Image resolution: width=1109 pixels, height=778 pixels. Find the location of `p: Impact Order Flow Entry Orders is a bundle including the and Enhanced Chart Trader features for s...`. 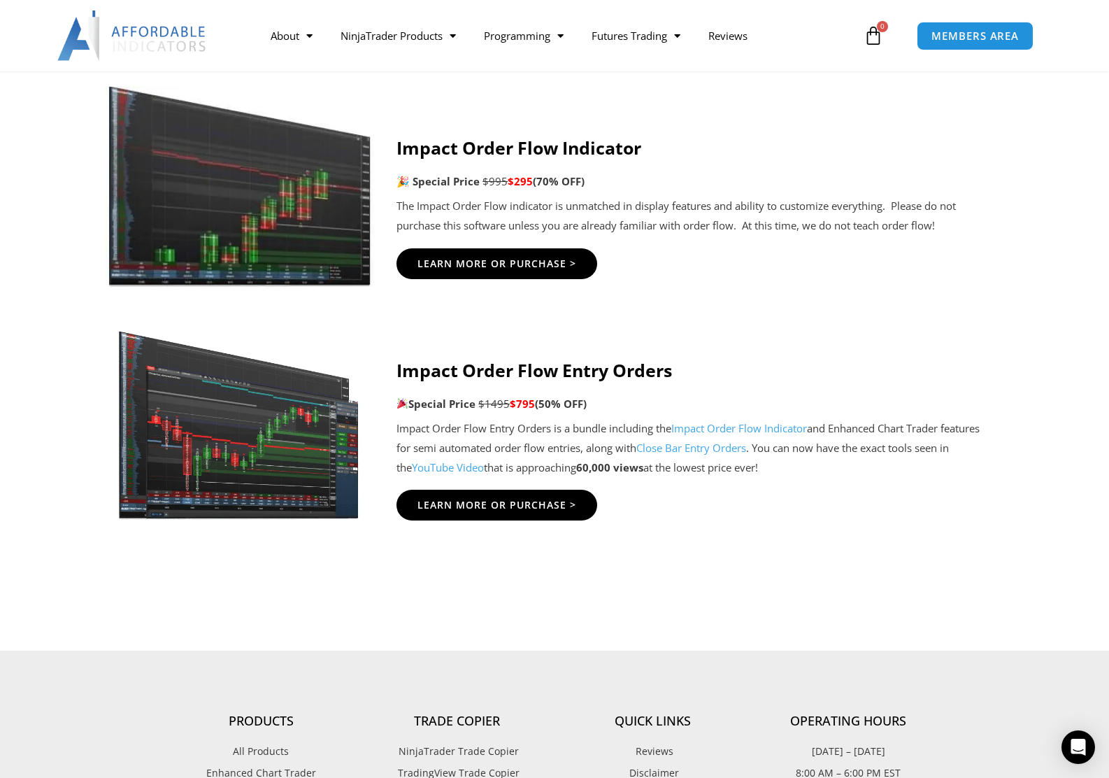

p: Impact Order Flow Entry Orders is a bundle including the and Enhanced Chart Trader features for s... is located at coordinates (694, 448).